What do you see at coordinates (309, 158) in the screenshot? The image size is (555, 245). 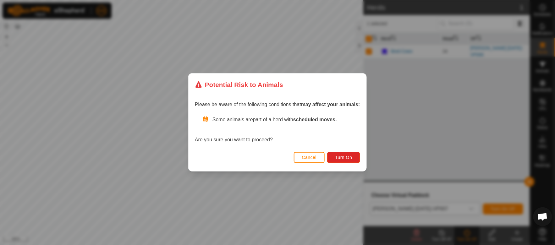 I see `button: Cancel` at bounding box center [309, 158].